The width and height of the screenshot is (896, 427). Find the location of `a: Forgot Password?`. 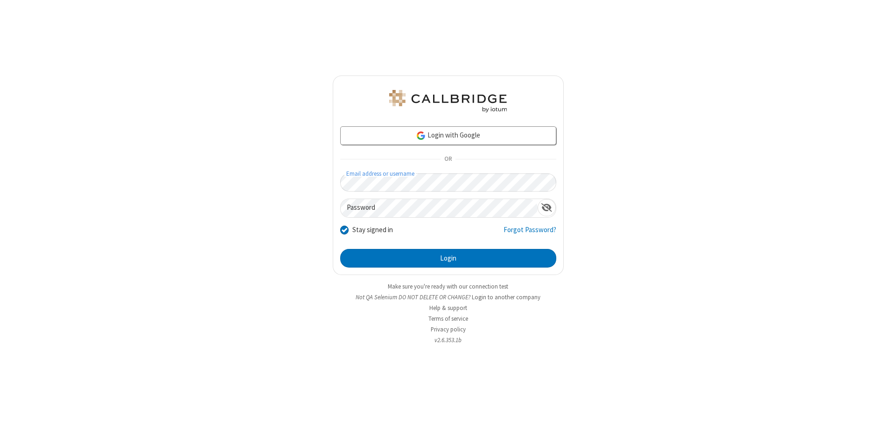

a: Forgot Password? is located at coordinates (530, 234).